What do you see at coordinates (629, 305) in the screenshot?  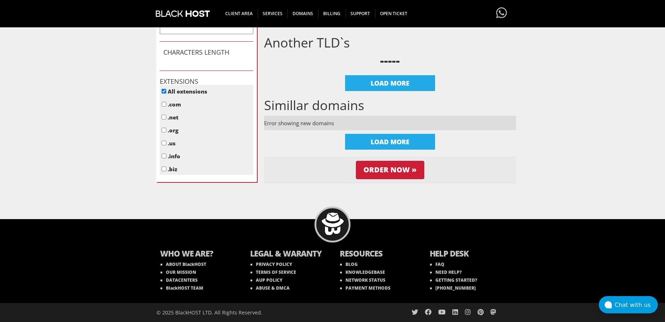 I see `button: Chat with us` at bounding box center [629, 305].